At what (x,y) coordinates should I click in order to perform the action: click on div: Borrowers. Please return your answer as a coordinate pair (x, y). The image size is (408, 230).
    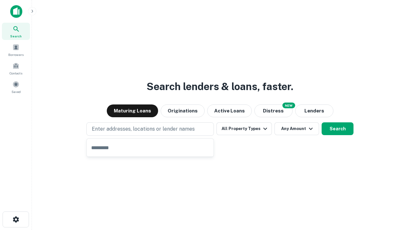
    Looking at the image, I should click on (16, 50).